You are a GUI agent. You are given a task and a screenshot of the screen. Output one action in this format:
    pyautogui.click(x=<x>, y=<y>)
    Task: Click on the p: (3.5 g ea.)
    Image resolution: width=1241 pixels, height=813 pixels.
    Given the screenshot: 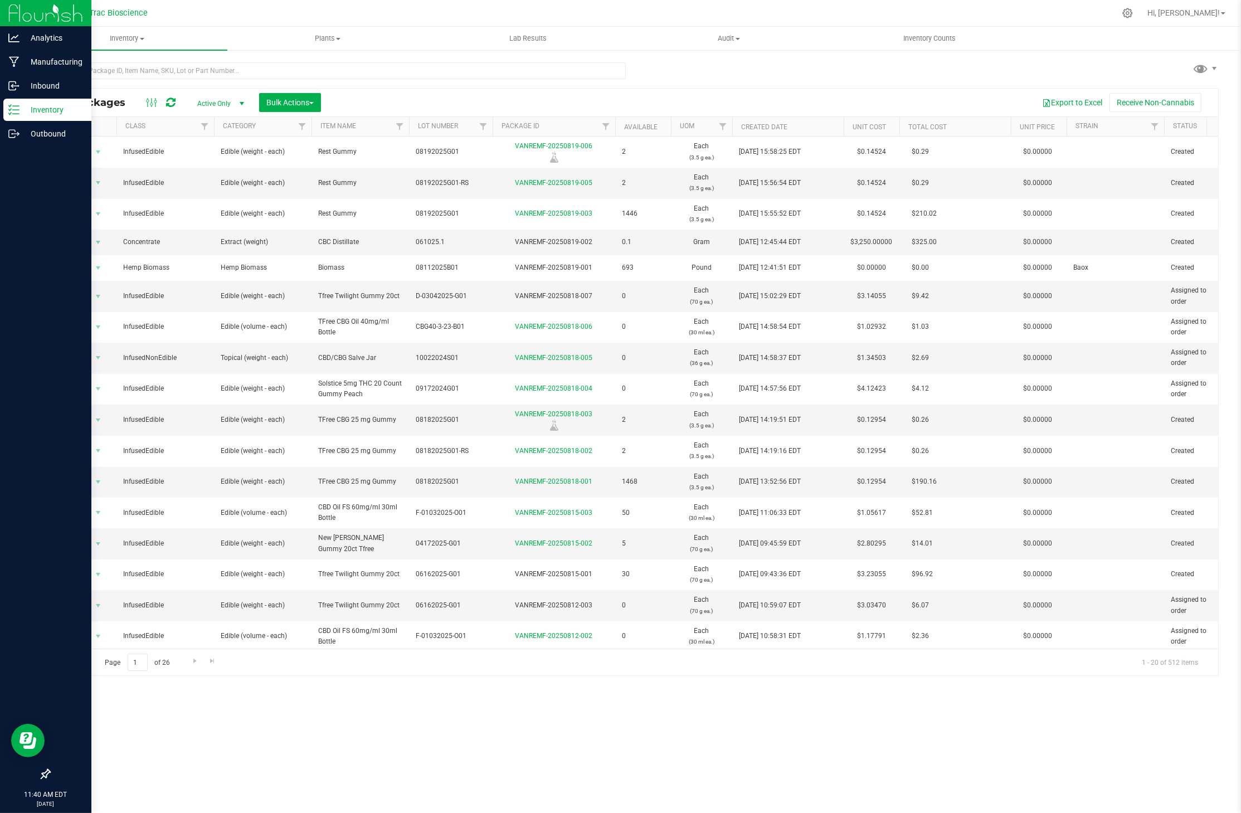 What is the action you would take?
    pyautogui.click(x=702, y=456)
    